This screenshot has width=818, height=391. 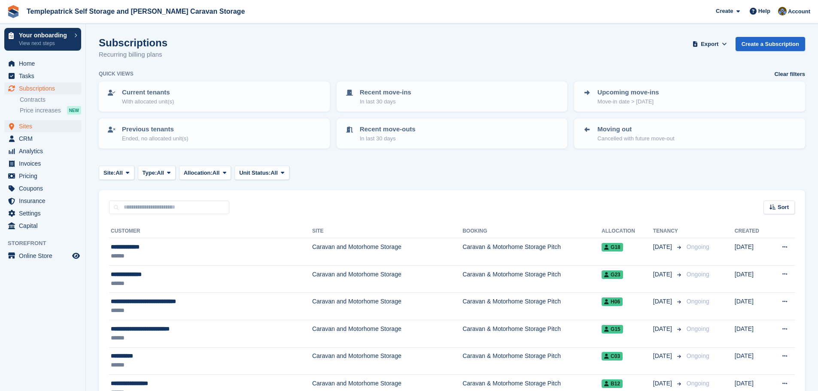 What do you see at coordinates (133, 55) in the screenshot?
I see `p: Recurring billing plans` at bounding box center [133, 55].